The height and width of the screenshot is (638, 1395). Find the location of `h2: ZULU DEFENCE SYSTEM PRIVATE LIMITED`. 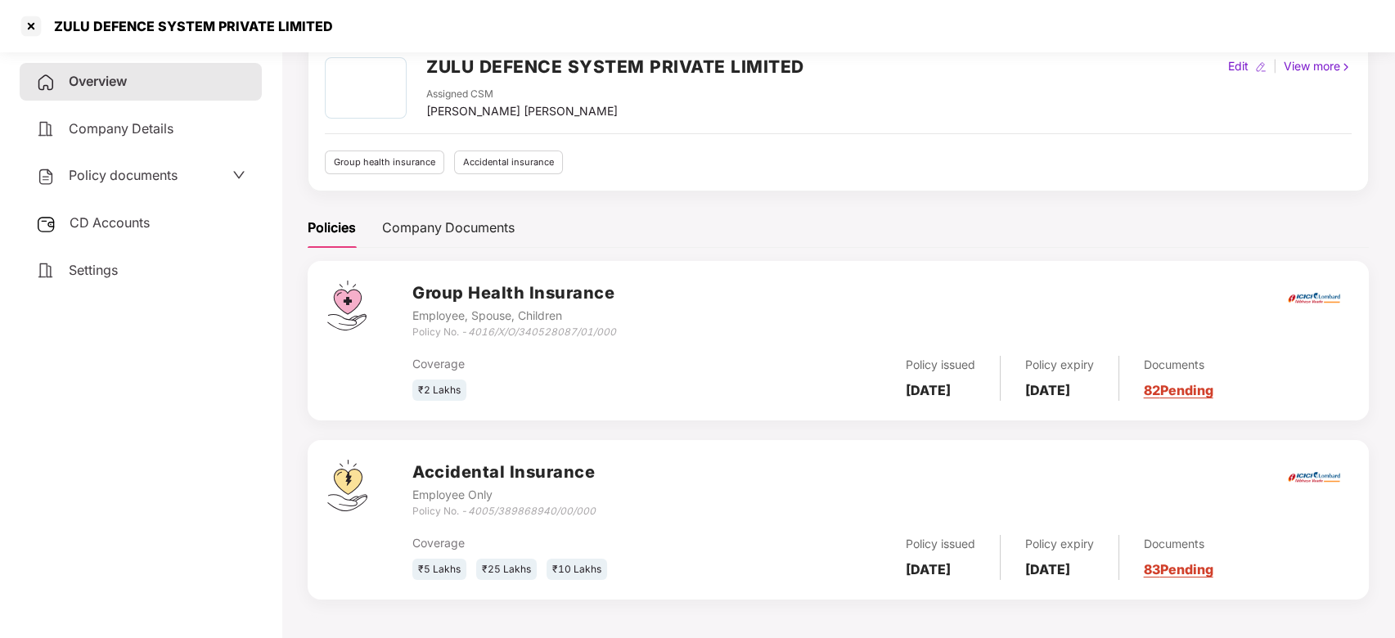

h2: ZULU DEFENCE SYSTEM PRIVATE LIMITED is located at coordinates (615, 66).